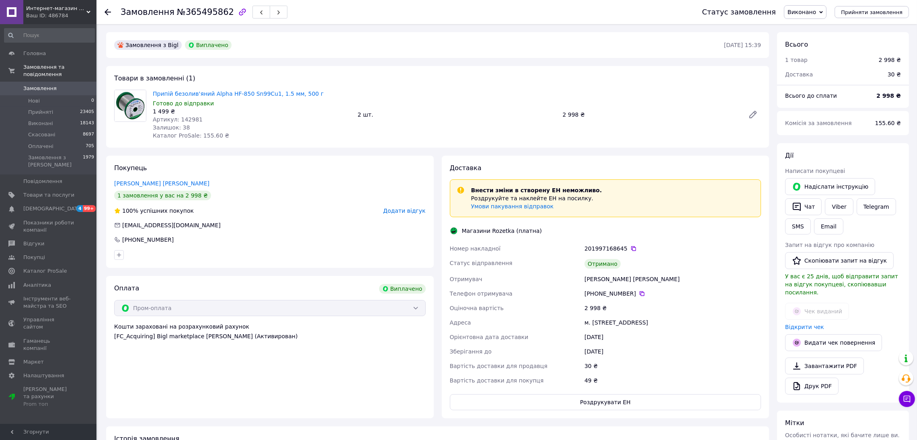 This screenshot has height=440, width=917. What do you see at coordinates (41, 123) in the screenshot?
I see `span: Виконані` at bounding box center [41, 123].